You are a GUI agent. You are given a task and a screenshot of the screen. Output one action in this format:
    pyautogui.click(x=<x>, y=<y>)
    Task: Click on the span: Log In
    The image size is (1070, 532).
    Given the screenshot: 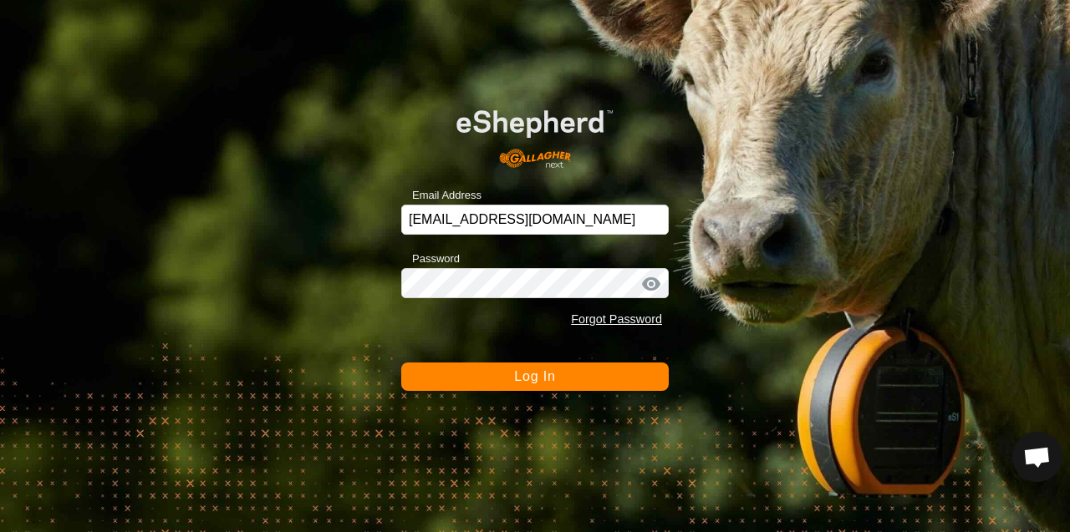 What is the action you would take?
    pyautogui.click(x=534, y=376)
    